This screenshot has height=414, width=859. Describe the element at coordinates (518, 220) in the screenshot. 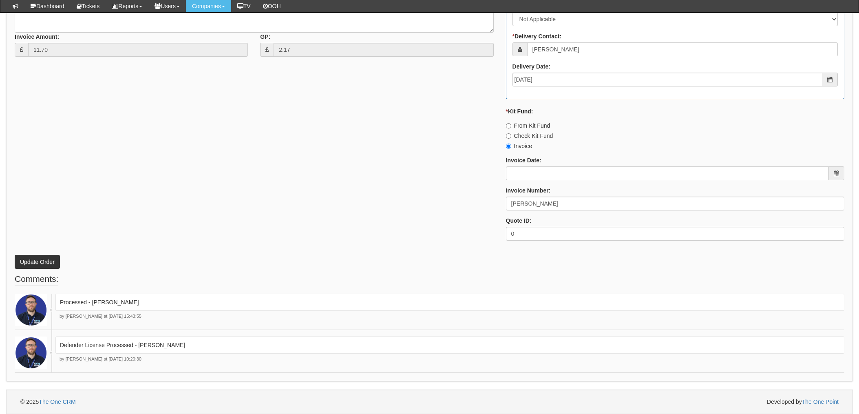

I see `label: Quote ID:` at that location.